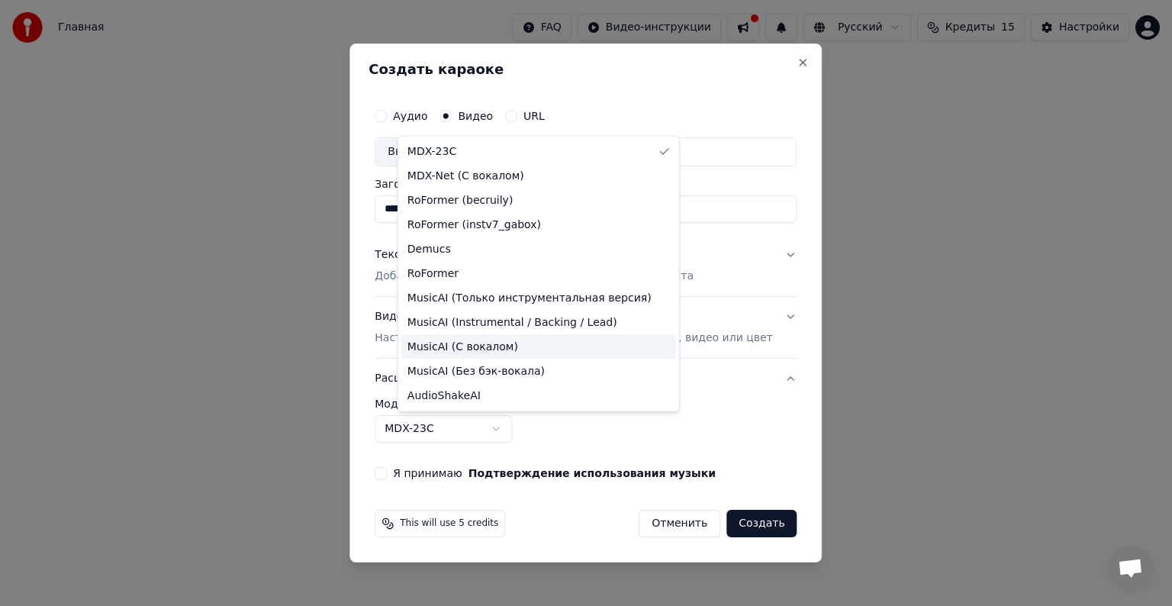  Describe the element at coordinates (512, 322) in the screenshot. I see `span: MusicAI (Instrumental / Backing / Lead)` at that location.